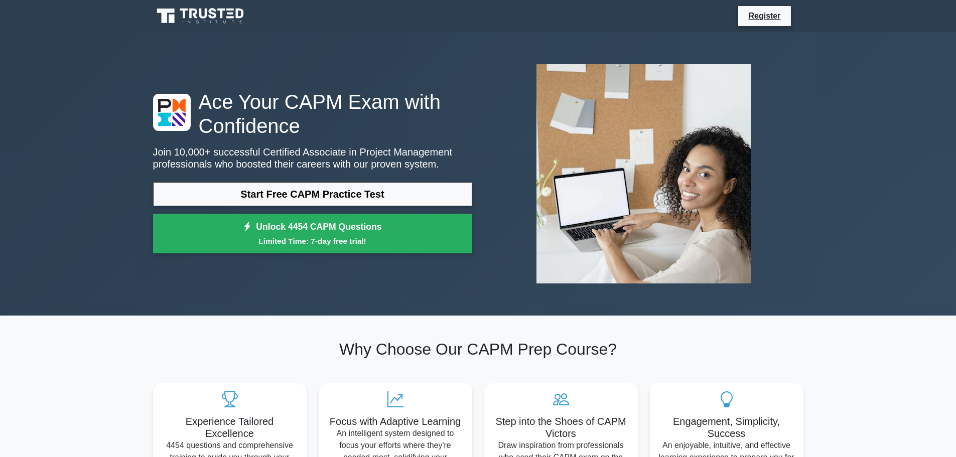  Describe the element at coordinates (395, 421) in the screenshot. I see `h5: Focus with Adaptive Learning` at that location.